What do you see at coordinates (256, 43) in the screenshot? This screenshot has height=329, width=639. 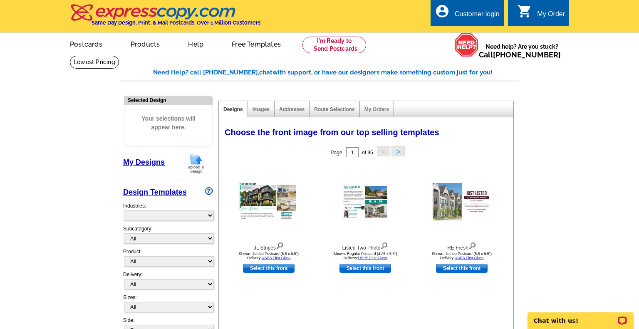 I see `a: Free Templates` at bounding box center [256, 43].